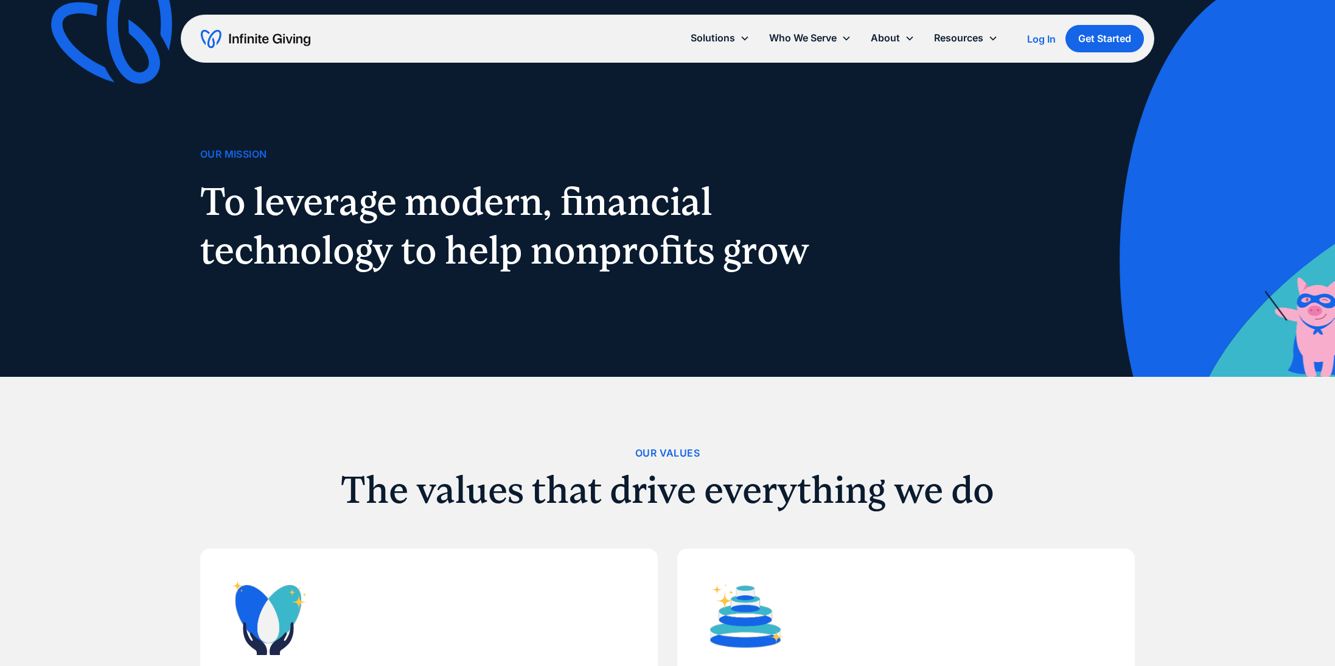  Describe the element at coordinates (885, 38) in the screenshot. I see `div: About` at that location.